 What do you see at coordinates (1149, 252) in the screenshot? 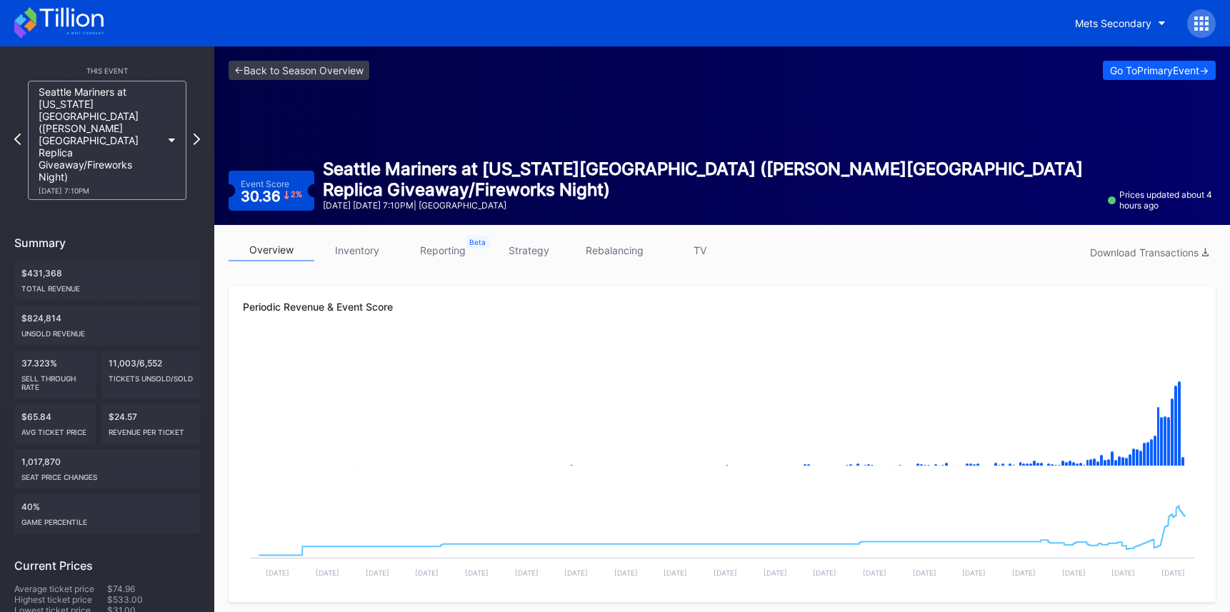
I see `button: Download Transactions` at bounding box center [1149, 252].